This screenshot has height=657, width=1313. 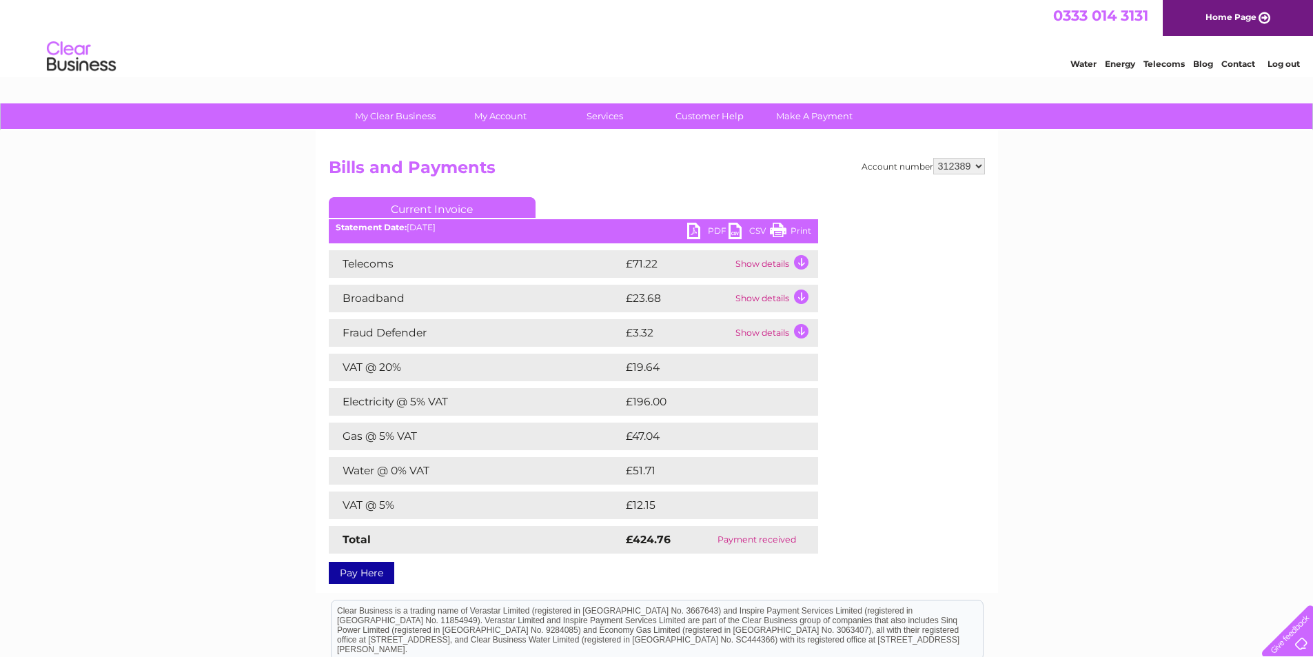 What do you see at coordinates (709, 116) in the screenshot?
I see `a: Customer Help` at bounding box center [709, 116].